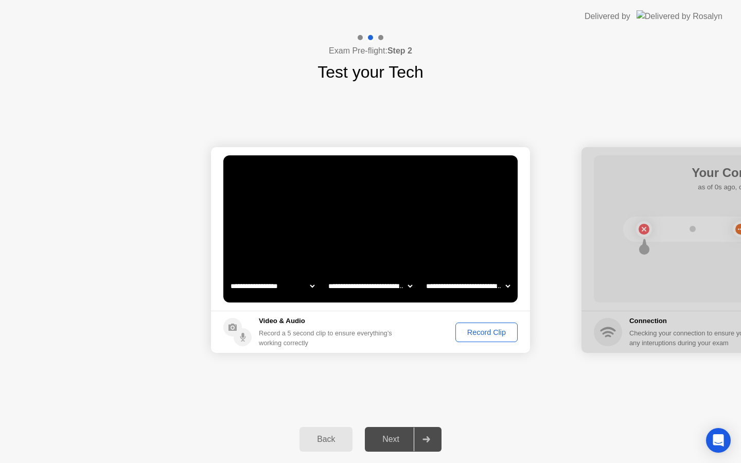 This screenshot has width=741, height=463. Describe the element at coordinates (400, 50) in the screenshot. I see `b: Step 2` at that location.